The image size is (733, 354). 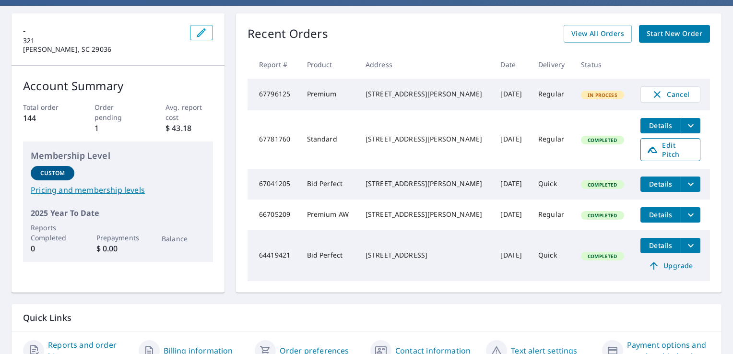 What do you see at coordinates (661, 126) in the screenshot?
I see `button: detailsBtn-67781760` at bounding box center [661, 126].